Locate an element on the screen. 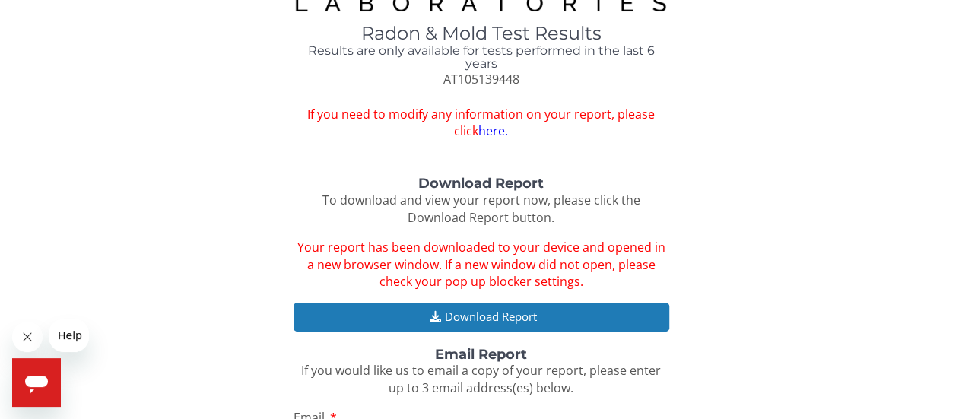  h1: Radon & Mold Test Results is located at coordinates (482, 33).